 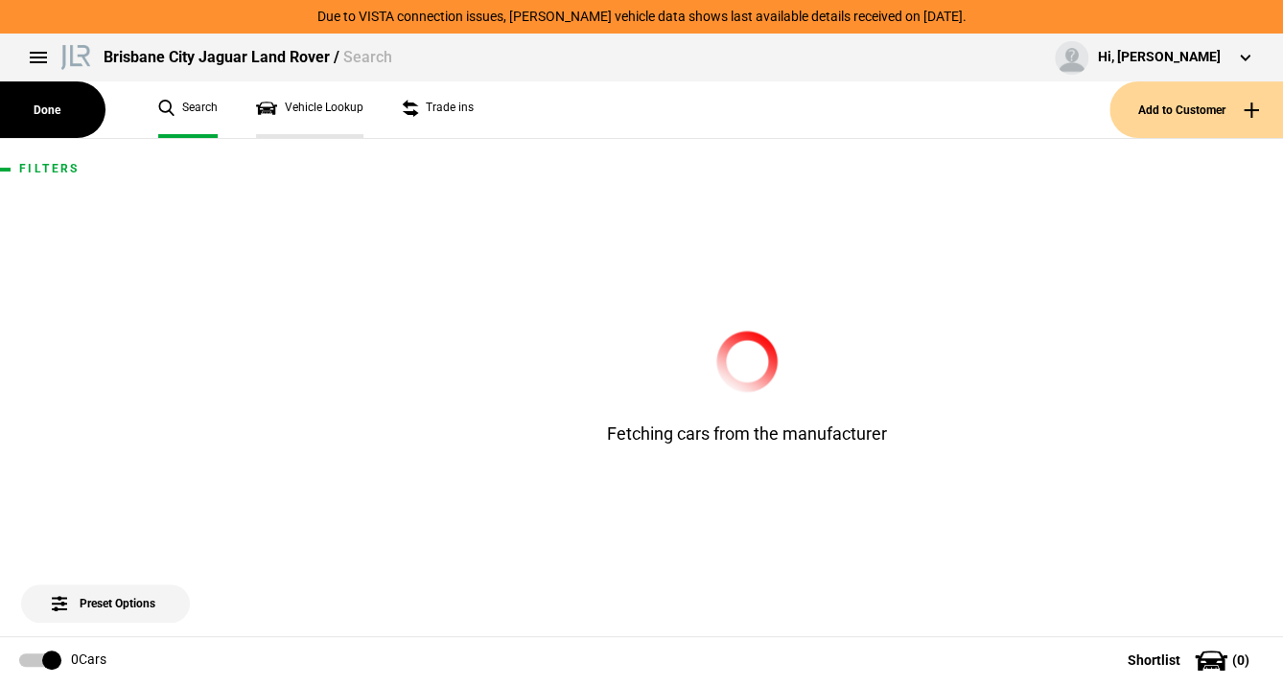 I want to click on span: Shortlist, so click(x=1153, y=661).